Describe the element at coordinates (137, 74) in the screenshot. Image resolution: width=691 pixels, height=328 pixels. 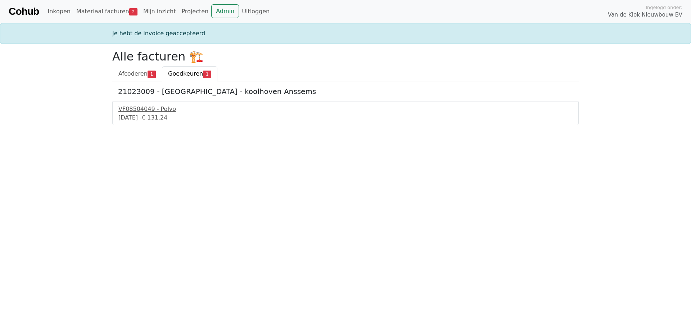
I see `a: Afcoderen1` at that location.